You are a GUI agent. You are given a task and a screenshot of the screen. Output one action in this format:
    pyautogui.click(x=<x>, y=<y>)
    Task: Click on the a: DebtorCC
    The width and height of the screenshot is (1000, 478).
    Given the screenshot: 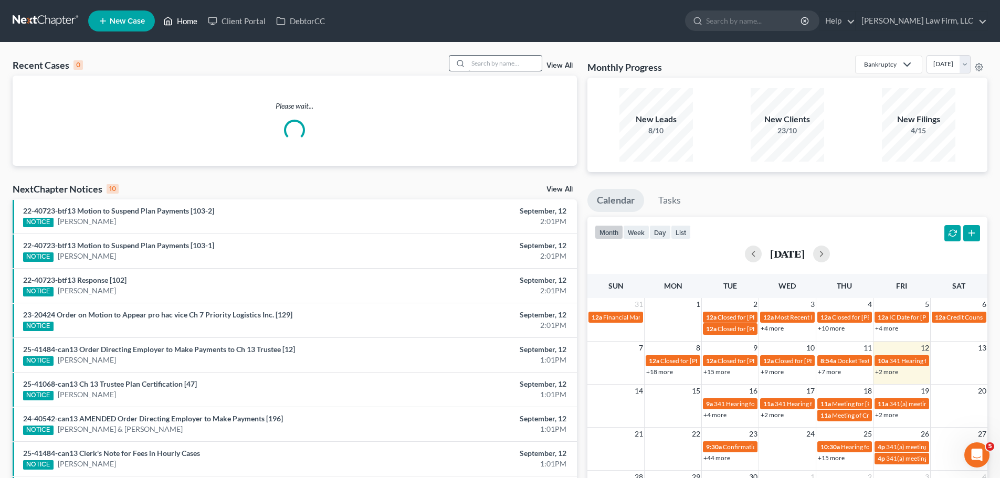 What is the action you would take?
    pyautogui.click(x=300, y=21)
    